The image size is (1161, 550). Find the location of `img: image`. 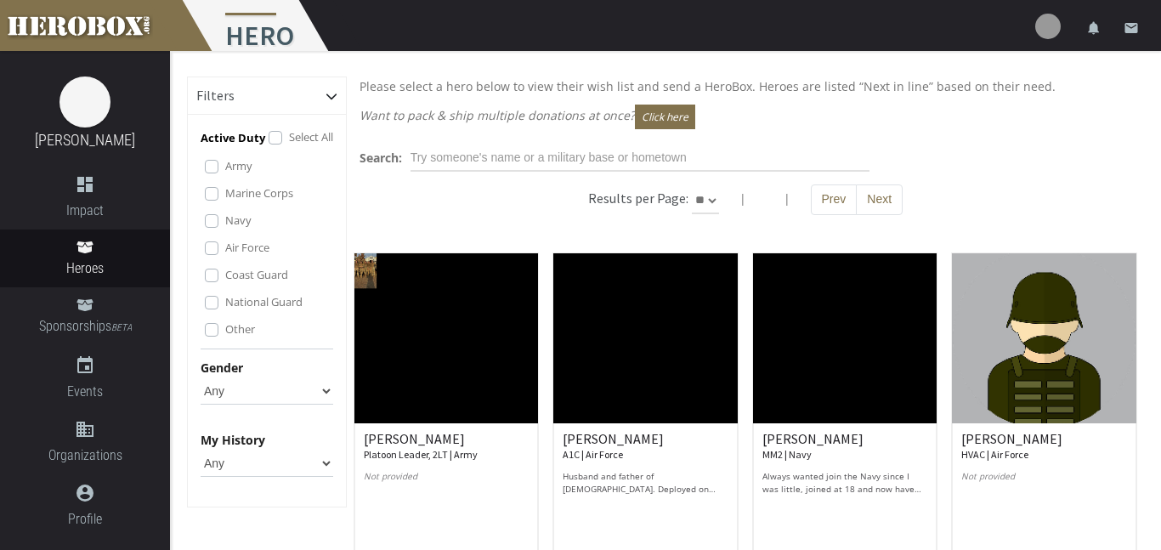

img: image is located at coordinates (85, 102).